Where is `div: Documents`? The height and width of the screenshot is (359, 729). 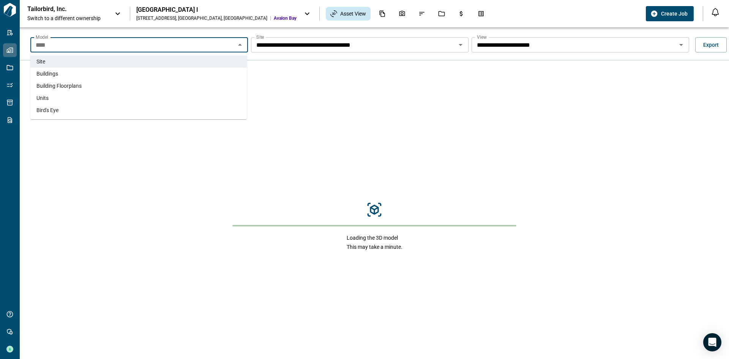
div: Documents is located at coordinates (383, 14).